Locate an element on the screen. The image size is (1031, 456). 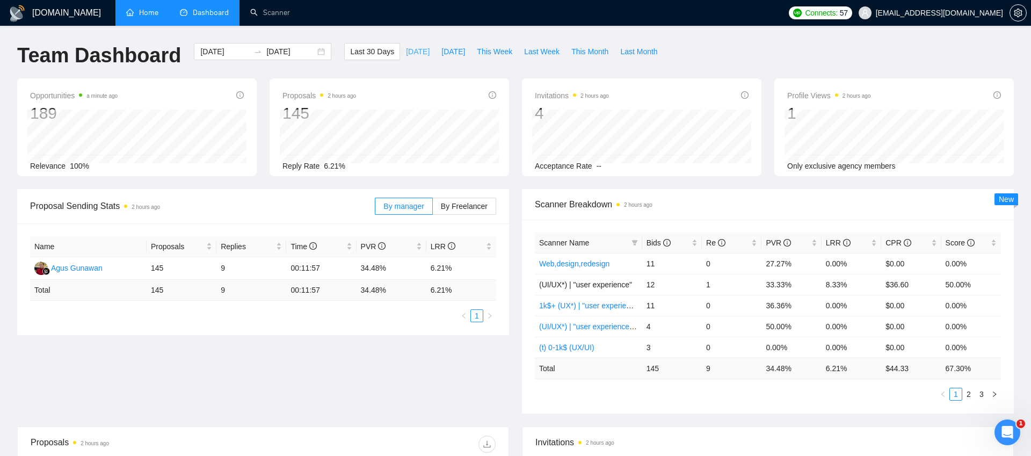
span: Proposals is located at coordinates (319, 96).